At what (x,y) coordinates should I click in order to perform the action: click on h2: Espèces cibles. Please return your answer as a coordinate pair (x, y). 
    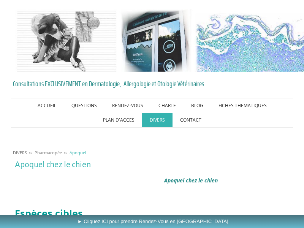
    Looking at the image, I should click on (116, 215).